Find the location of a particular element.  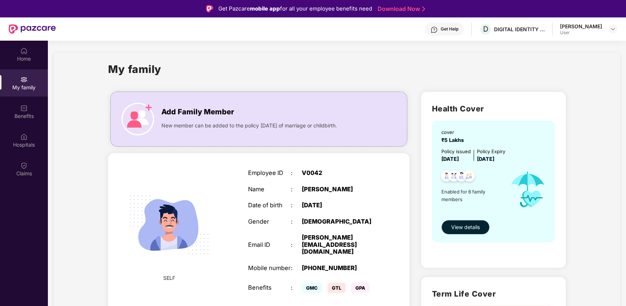

div: Email ID is located at coordinates (269, 245).